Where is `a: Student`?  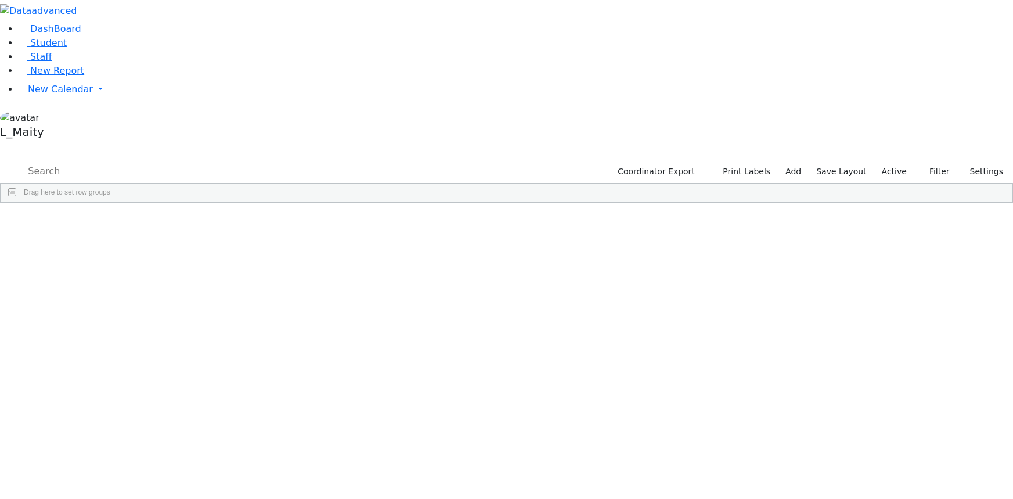
a: Student is located at coordinates (42, 42).